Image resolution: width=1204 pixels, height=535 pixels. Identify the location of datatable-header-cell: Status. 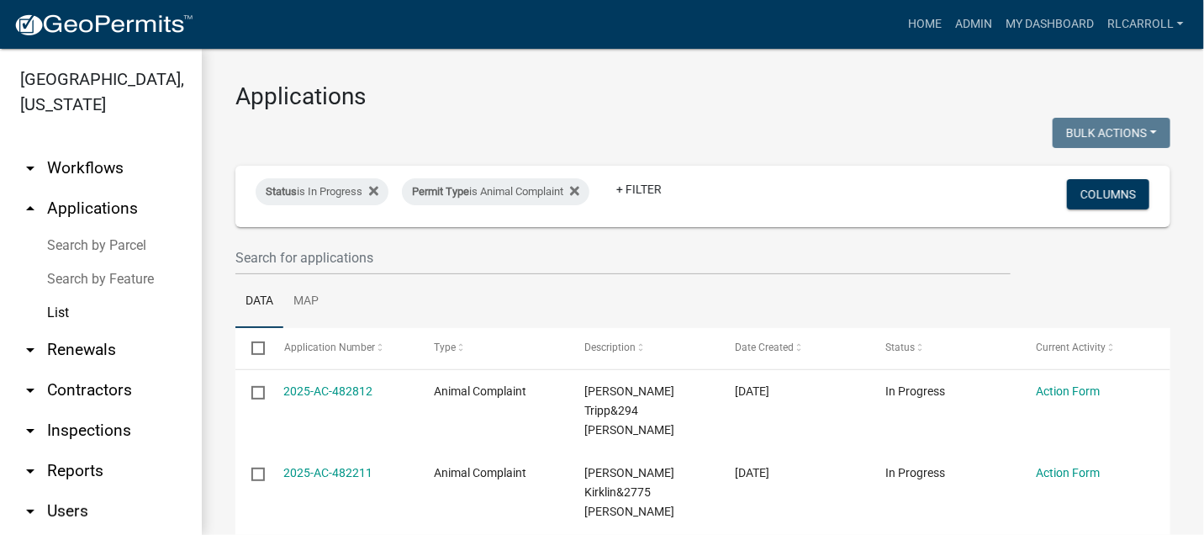
(944, 348).